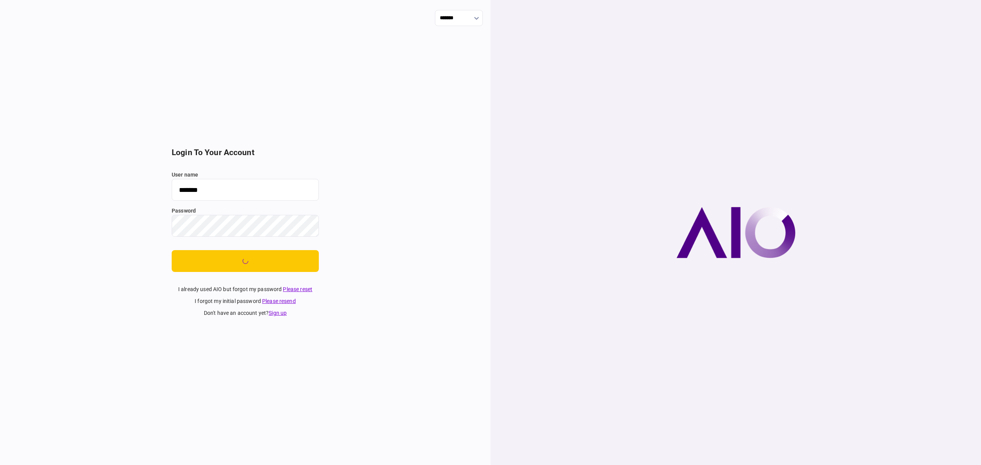 Image resolution: width=981 pixels, height=465 pixels. I want to click on img: AIO company logo, so click(736, 233).